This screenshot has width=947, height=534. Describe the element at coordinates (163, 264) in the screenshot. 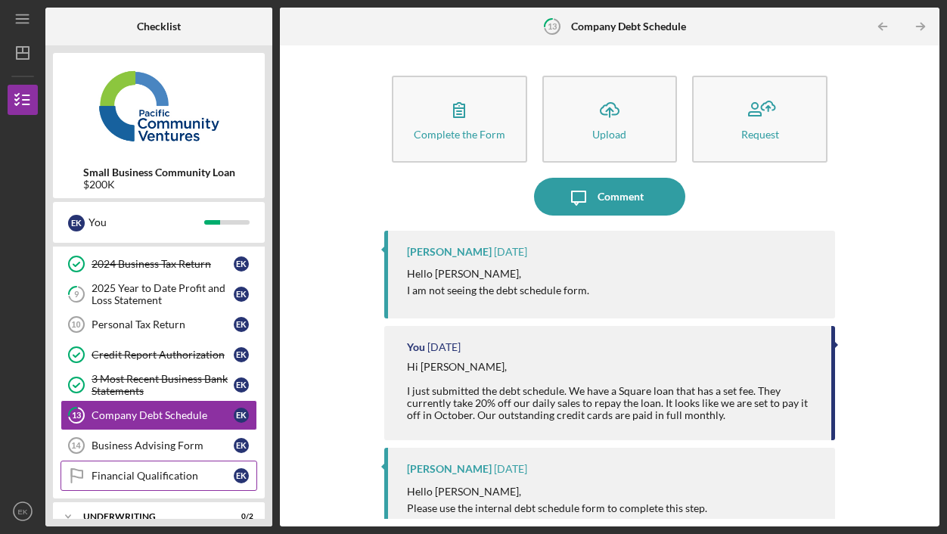

I see `div: 2024 Business Tax Return` at that location.